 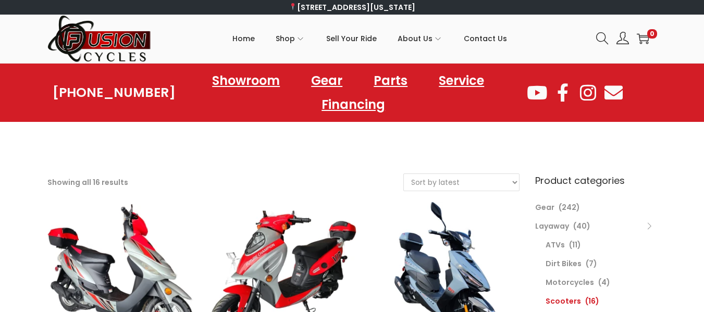 I want to click on a: Service, so click(x=461, y=81).